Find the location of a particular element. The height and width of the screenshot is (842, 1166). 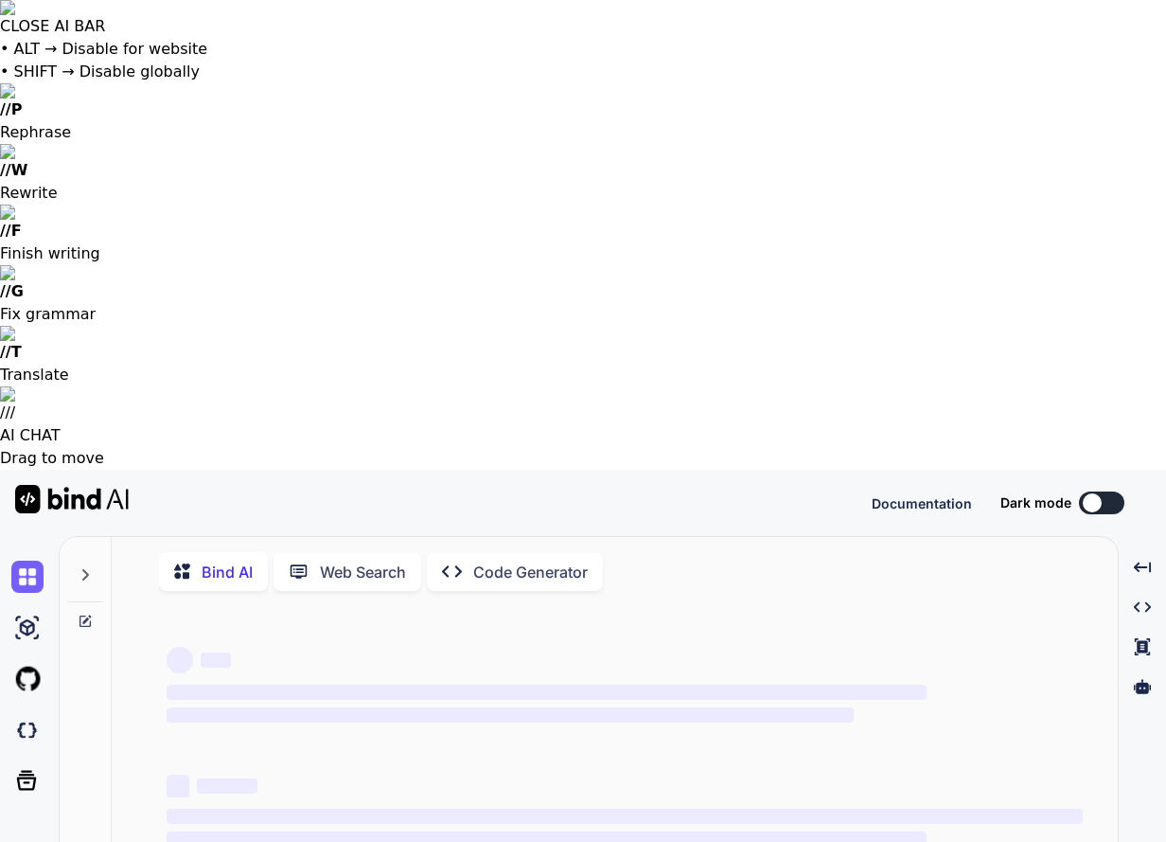

img: chat is located at coordinates (27, 577).